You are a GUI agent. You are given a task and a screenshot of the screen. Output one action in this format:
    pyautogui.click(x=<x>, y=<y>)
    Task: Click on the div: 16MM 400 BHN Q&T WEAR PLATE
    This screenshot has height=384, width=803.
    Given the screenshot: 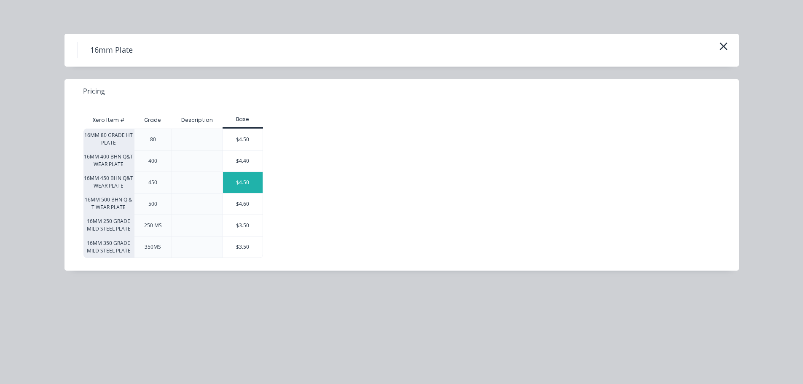 What is the action you would take?
    pyautogui.click(x=109, y=161)
    